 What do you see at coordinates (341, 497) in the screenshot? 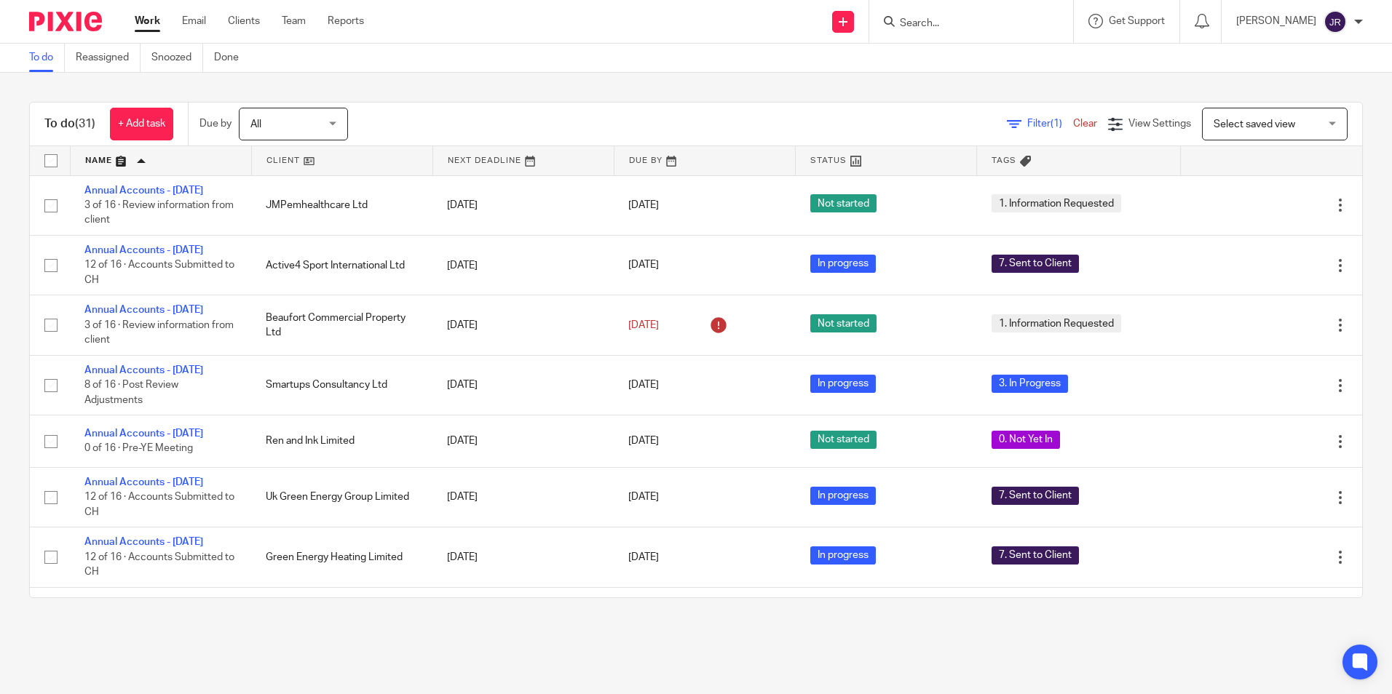
I see `td: Uk Green Energy Group Limited` at bounding box center [341, 497].